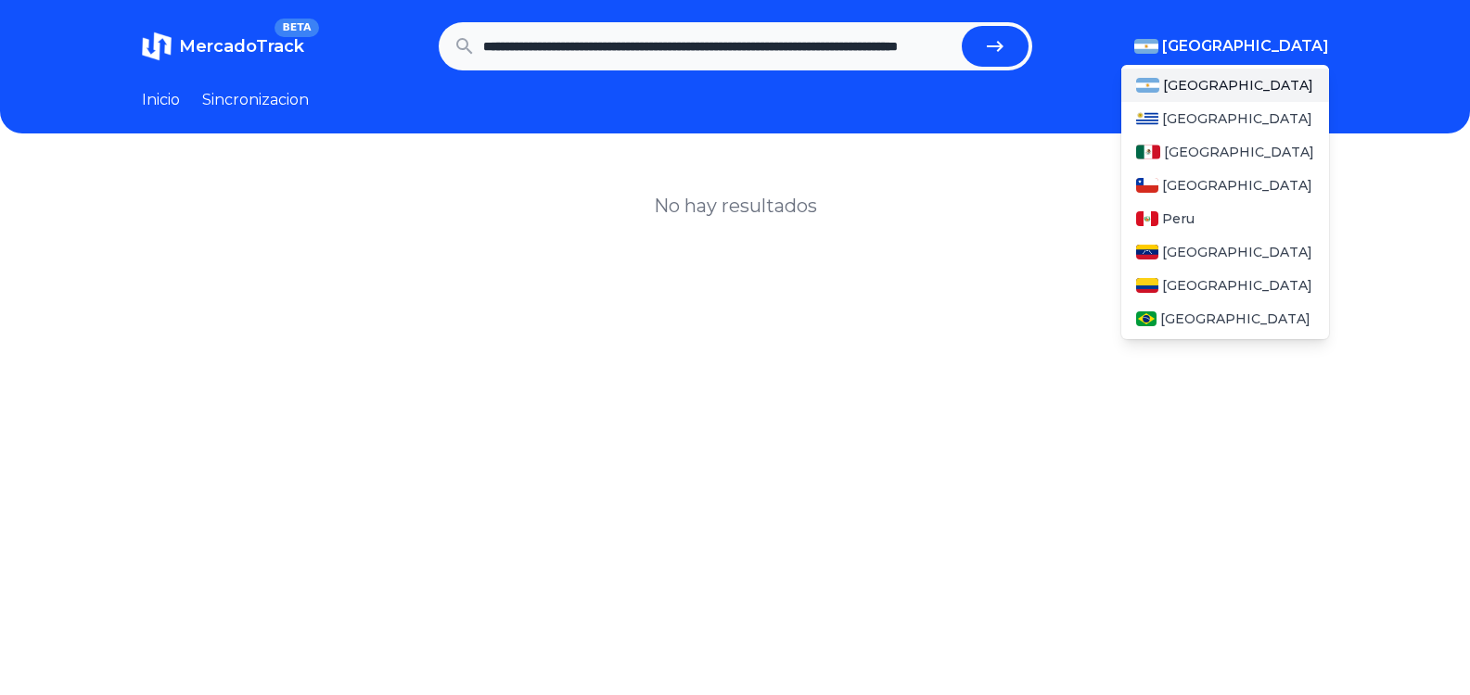 This screenshot has width=1470, height=695. Describe the element at coordinates (1147, 185) in the screenshot. I see `img: Chile` at that location.